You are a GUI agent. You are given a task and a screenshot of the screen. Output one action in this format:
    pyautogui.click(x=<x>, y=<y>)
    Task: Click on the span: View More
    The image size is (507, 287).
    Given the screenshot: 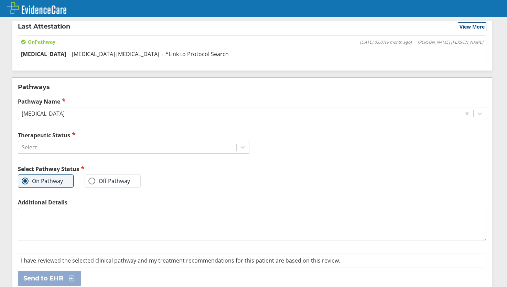 What is the action you would take?
    pyautogui.click(x=472, y=27)
    